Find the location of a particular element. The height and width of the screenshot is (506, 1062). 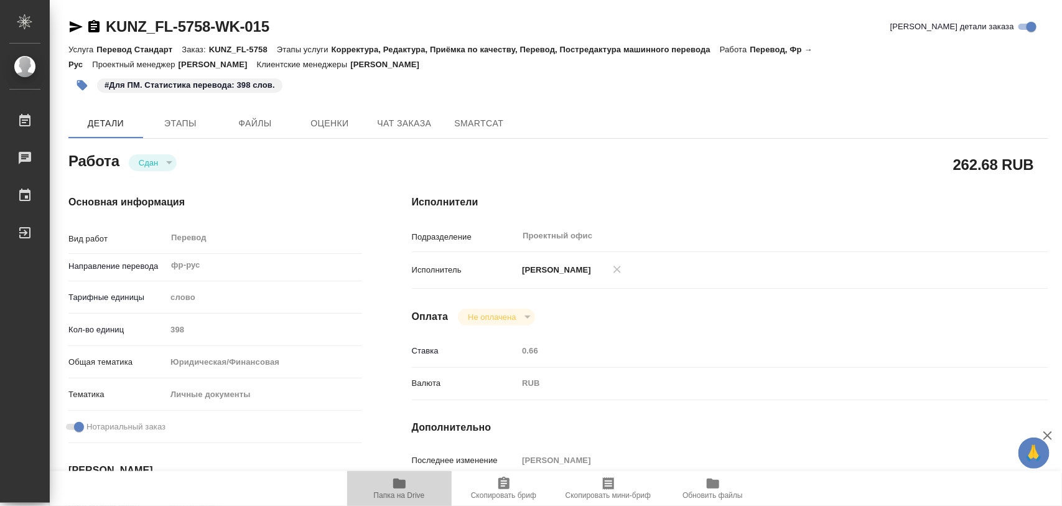

button: Обновить файлы is located at coordinates (713, 488).